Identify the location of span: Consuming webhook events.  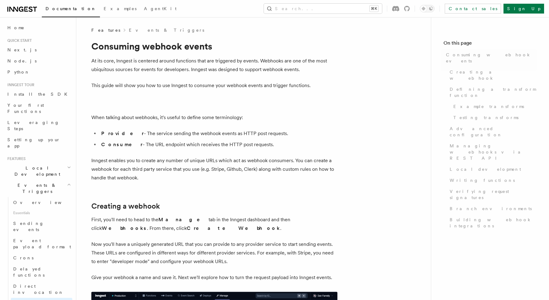
(491, 58).